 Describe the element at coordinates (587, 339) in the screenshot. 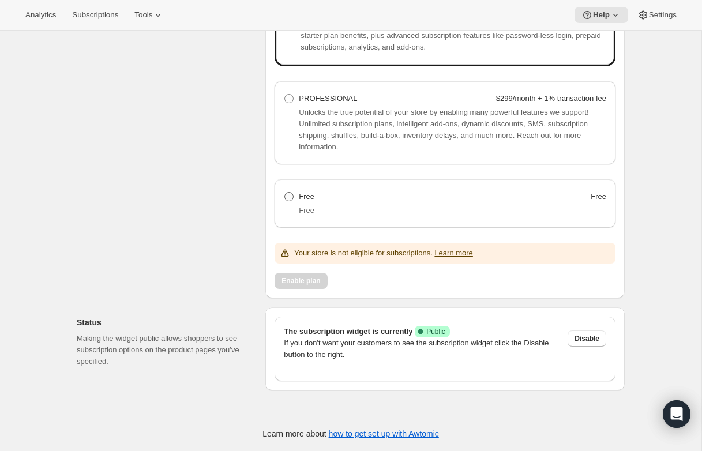

I see `span: Disable` at that location.